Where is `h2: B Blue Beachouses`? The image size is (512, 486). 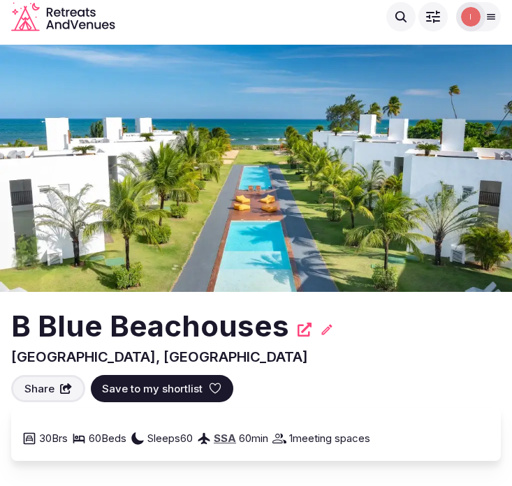
h2: B Blue Beachouses is located at coordinates (150, 326).